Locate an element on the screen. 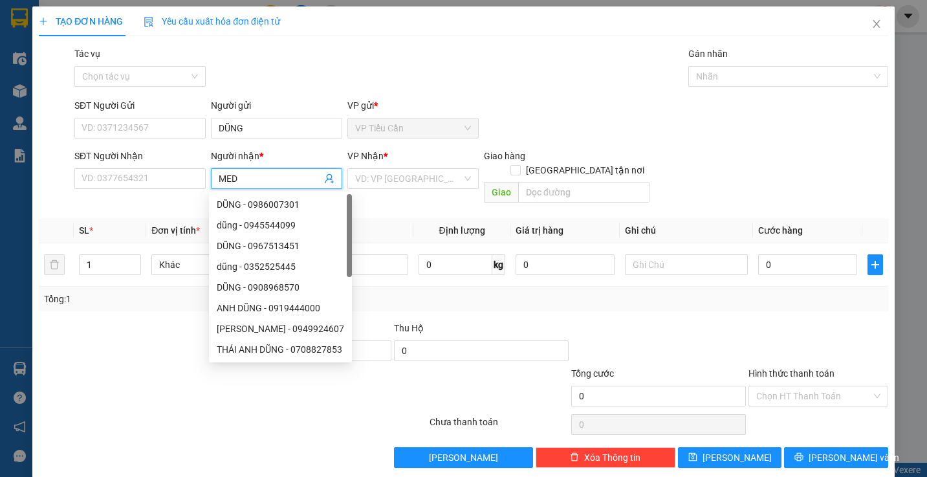 Image resolution: width=927 pixels, height=477 pixels. span: Cước hàng is located at coordinates (780, 230).